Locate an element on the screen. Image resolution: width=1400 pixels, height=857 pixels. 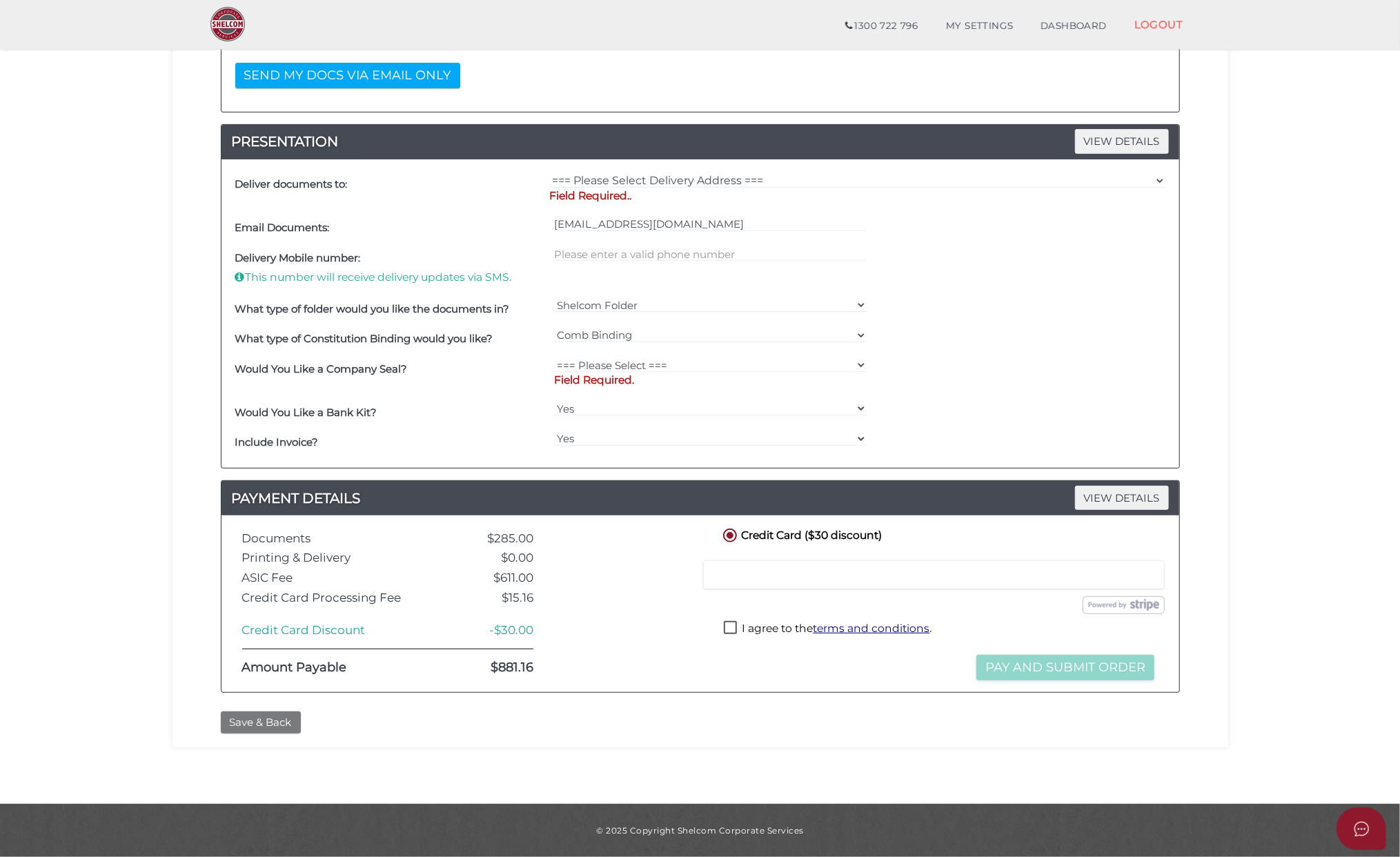
b: What type of folder would you like the documents in? is located at coordinates (373, 308).